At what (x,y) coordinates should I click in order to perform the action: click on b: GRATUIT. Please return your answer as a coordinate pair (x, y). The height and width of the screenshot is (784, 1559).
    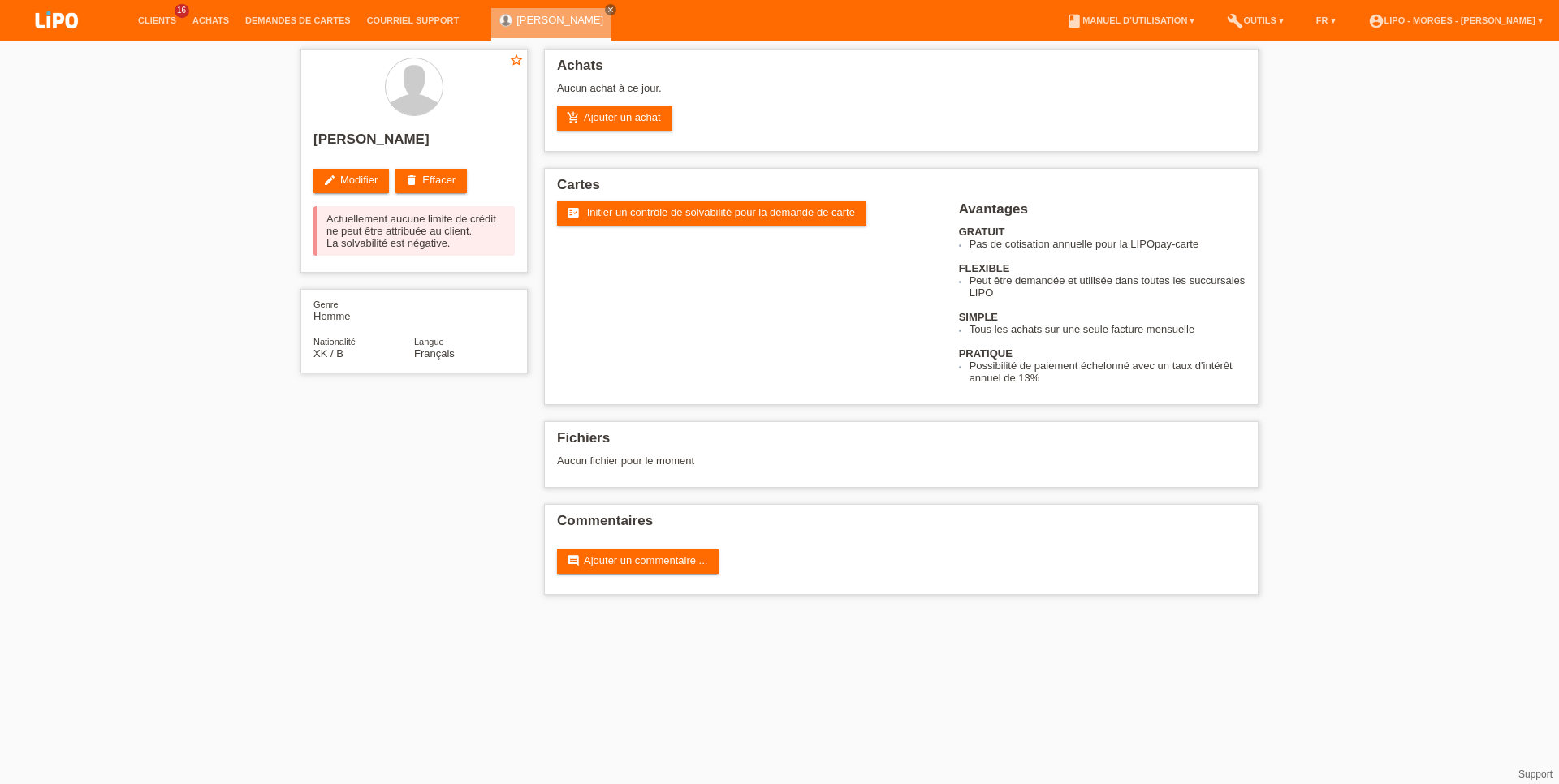
    Looking at the image, I should click on (981, 232).